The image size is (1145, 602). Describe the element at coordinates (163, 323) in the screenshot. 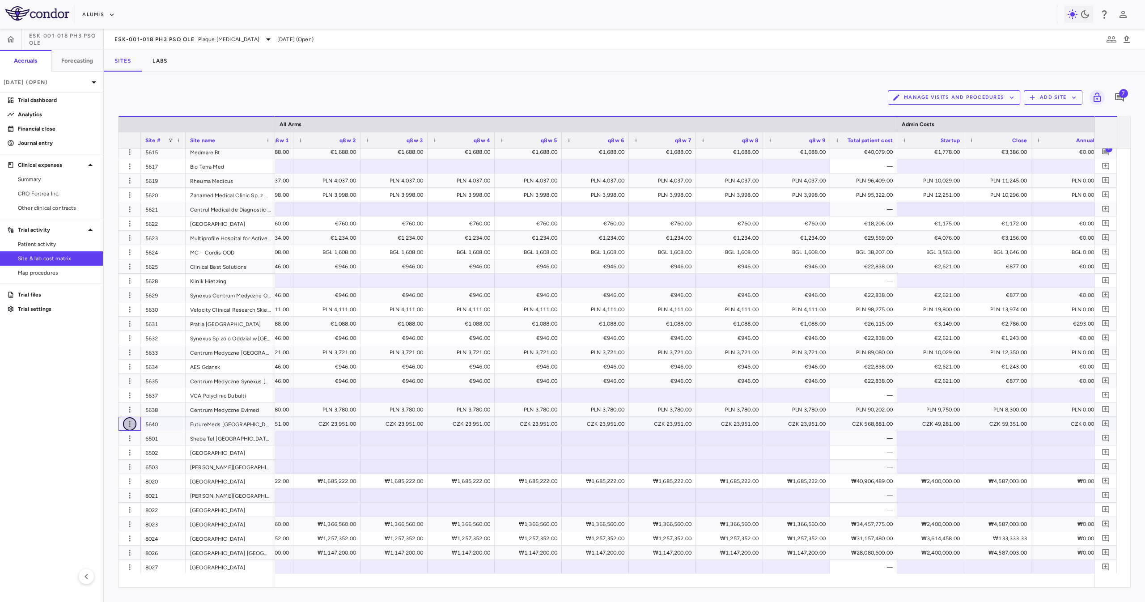

I see `div: 5631` at that location.